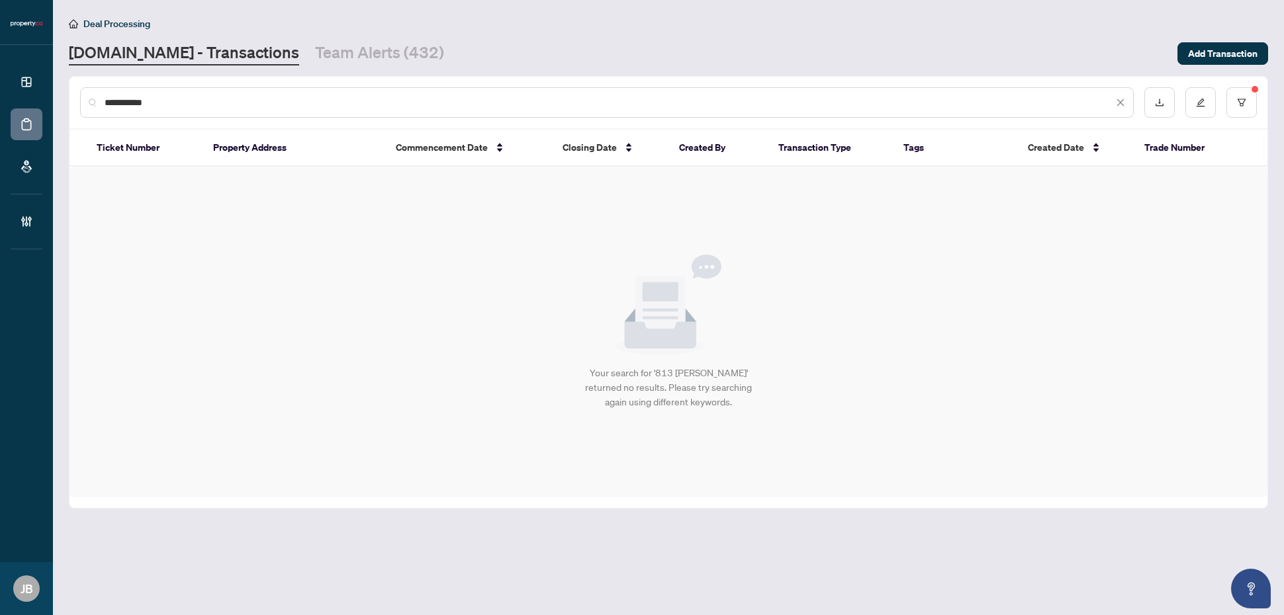 Image resolution: width=1284 pixels, height=615 pixels. Describe the element at coordinates (1120, 103) in the screenshot. I see `span: close` at that location.